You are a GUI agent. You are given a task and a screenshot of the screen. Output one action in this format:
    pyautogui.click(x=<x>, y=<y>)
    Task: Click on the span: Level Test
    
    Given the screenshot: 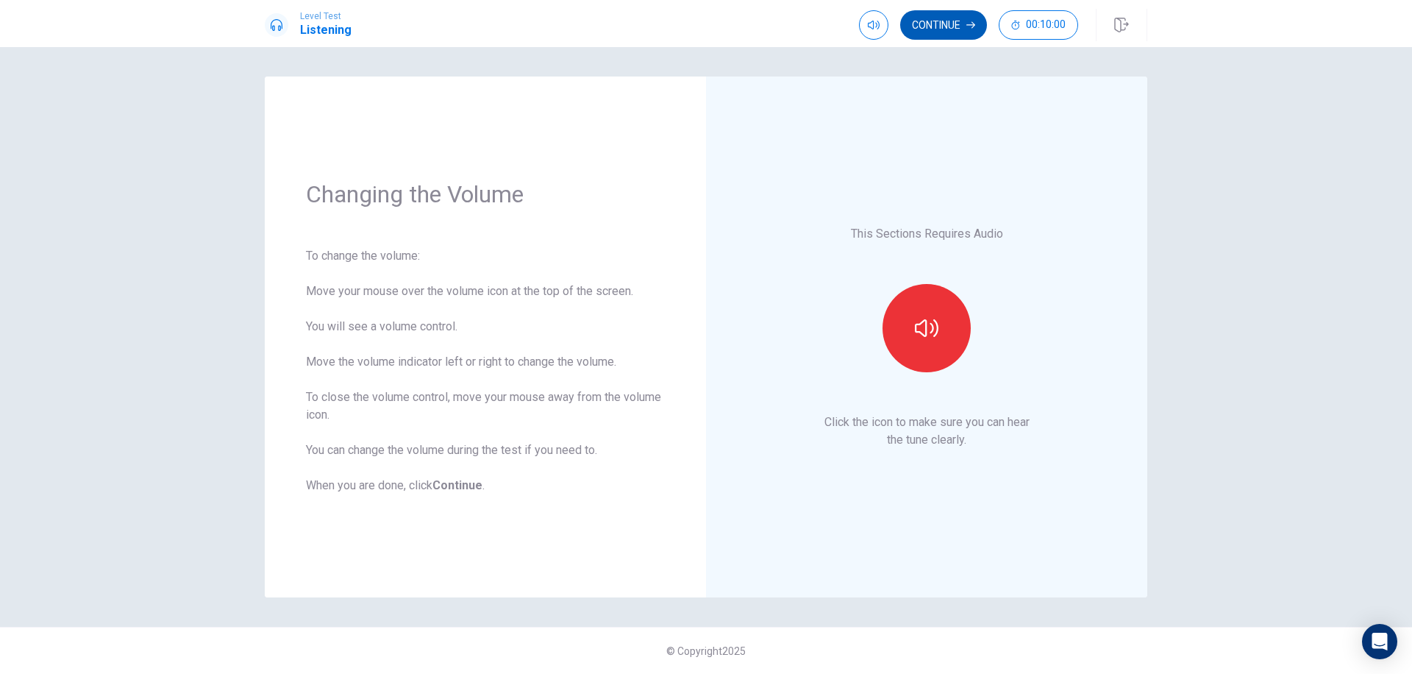 What is the action you would take?
    pyautogui.click(x=326, y=16)
    